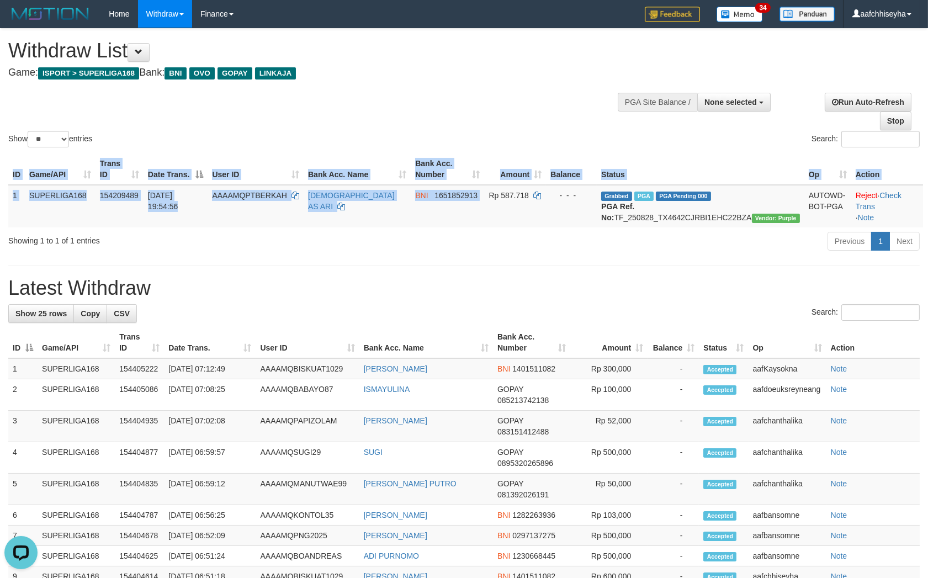 Image resolution: width=928 pixels, height=578 pixels. What do you see at coordinates (644, 196) in the screenshot?
I see `span: Marked by aafchhiseyha` at bounding box center [644, 196].